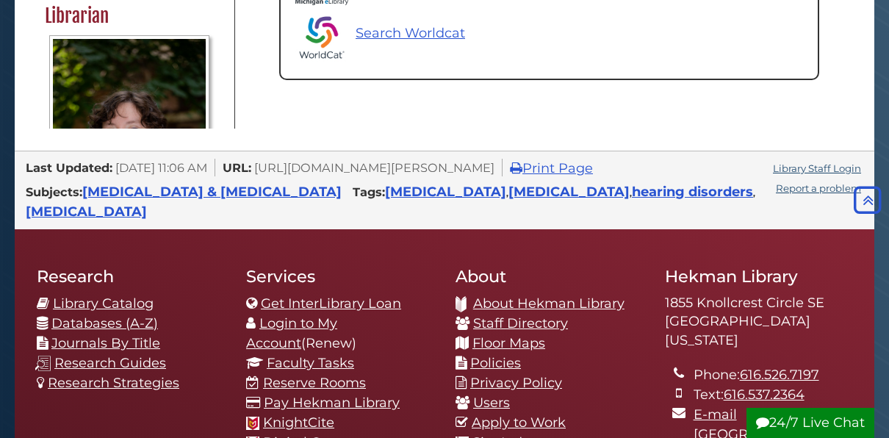 The image size is (889, 438). I want to click on a: Report a problem, so click(818, 188).